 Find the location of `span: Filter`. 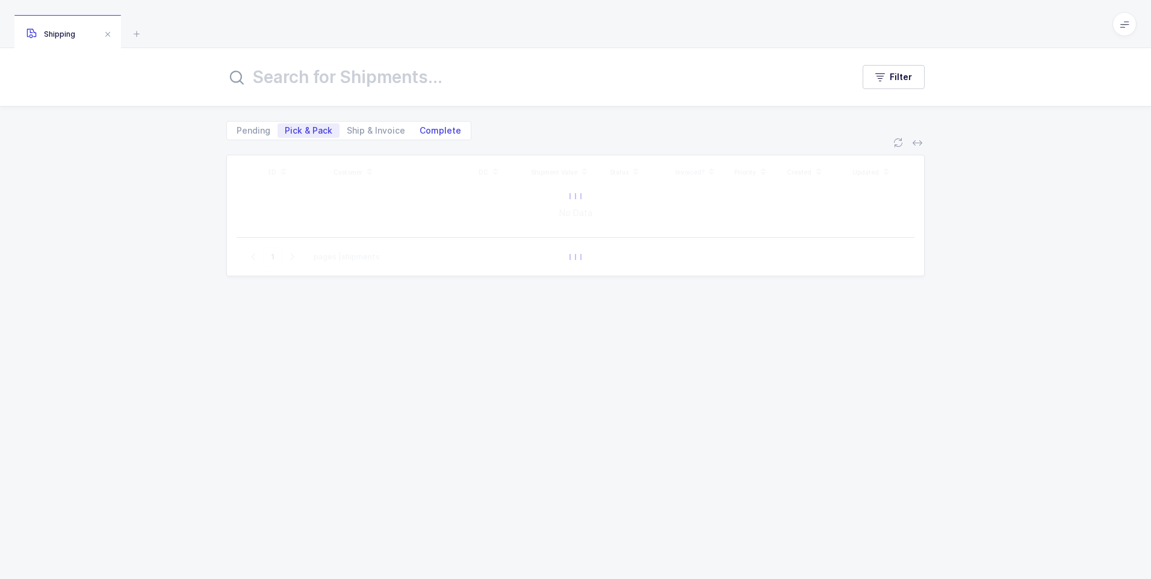

span: Filter is located at coordinates (901, 77).